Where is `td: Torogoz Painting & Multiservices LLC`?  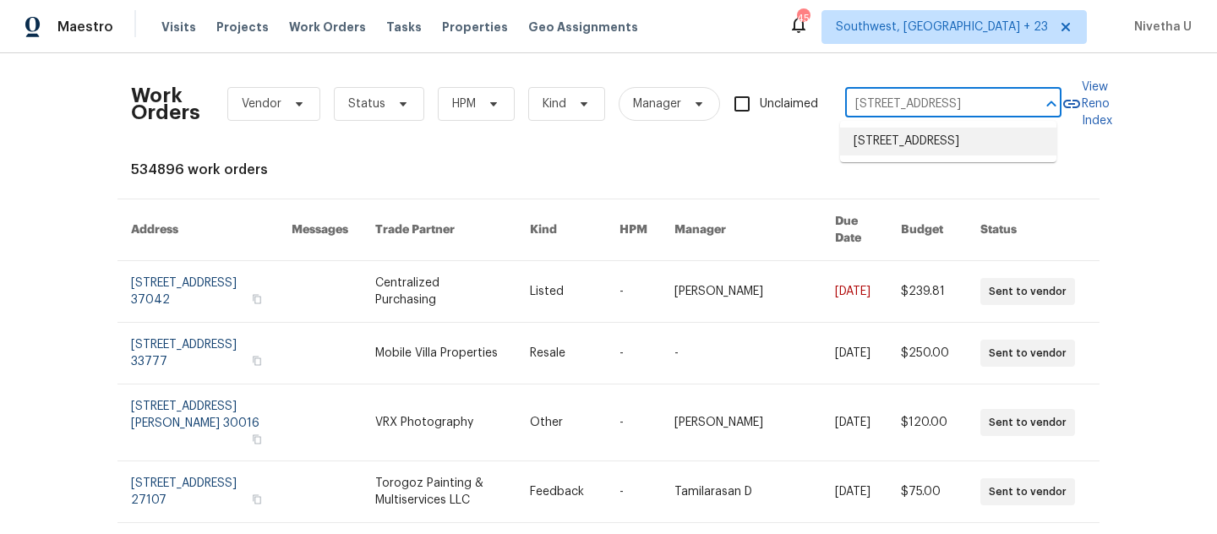 td: Torogoz Painting & Multiservices LLC is located at coordinates (439, 492).